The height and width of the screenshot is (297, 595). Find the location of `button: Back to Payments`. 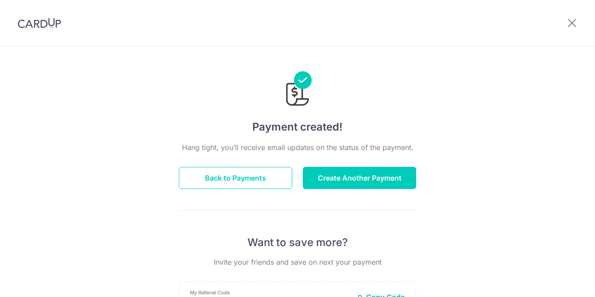

button: Back to Payments is located at coordinates (235, 178).